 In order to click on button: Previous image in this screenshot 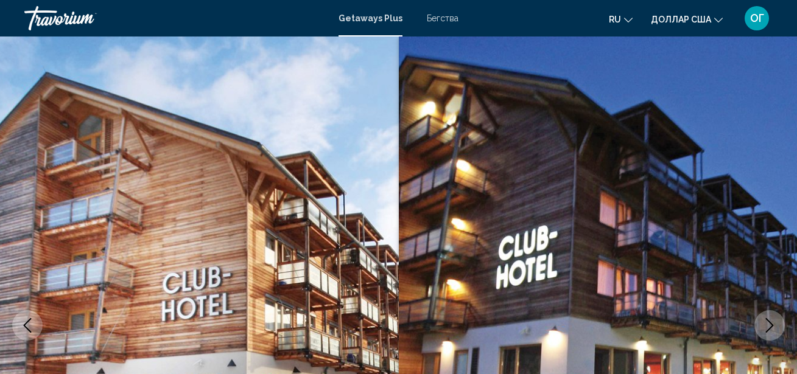, I will do `click(27, 326)`.